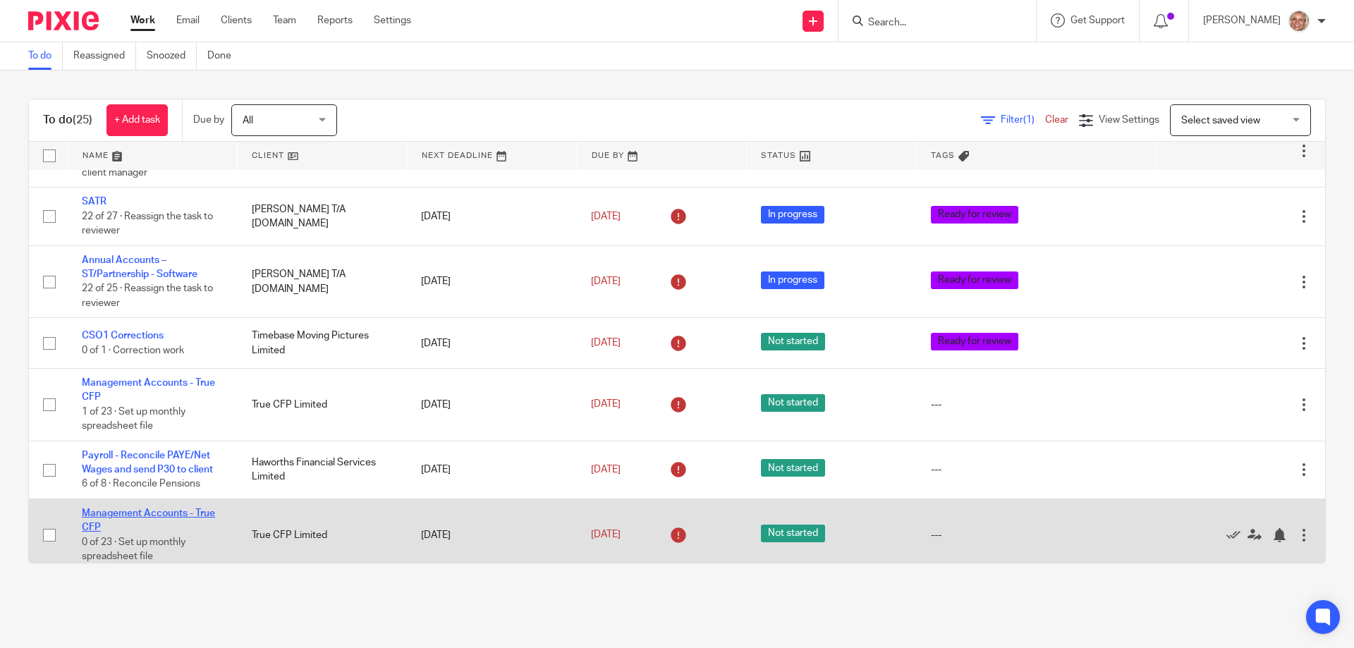 The image size is (1354, 648). I want to click on a: Annual Accounts – ST/Partnership - Software, so click(140, 267).